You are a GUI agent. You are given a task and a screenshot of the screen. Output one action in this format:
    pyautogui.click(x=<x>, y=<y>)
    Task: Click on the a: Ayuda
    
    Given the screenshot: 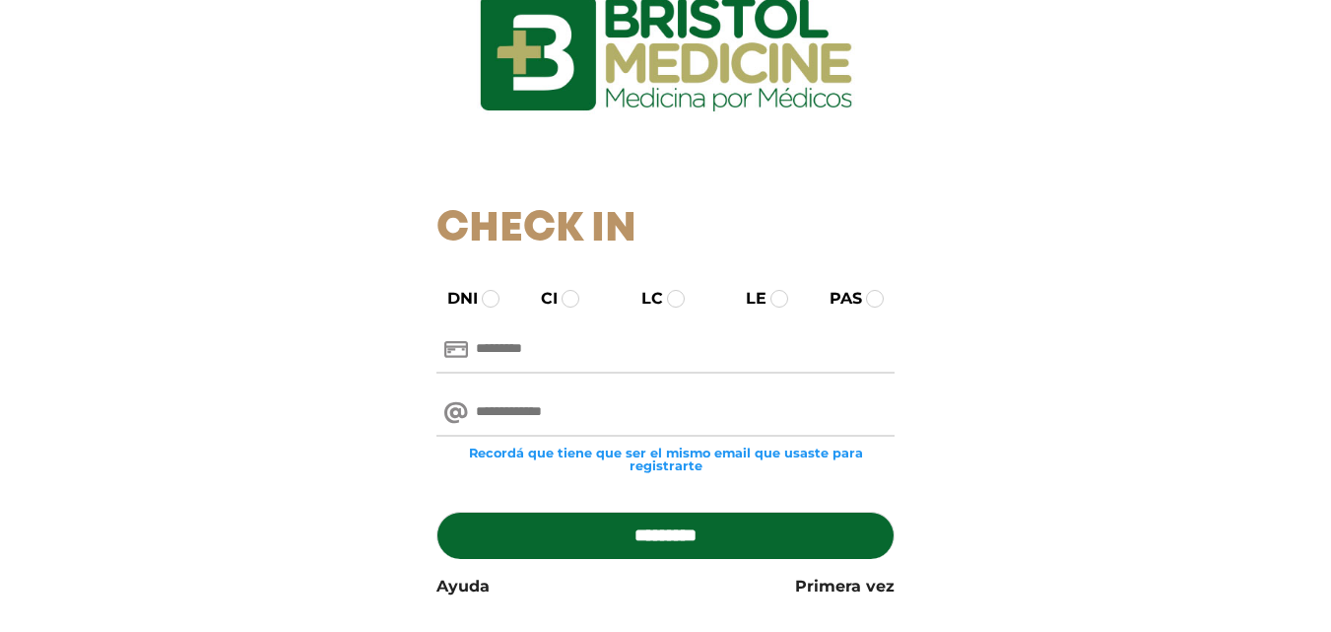 What is the action you would take?
    pyautogui.click(x=463, y=586)
    